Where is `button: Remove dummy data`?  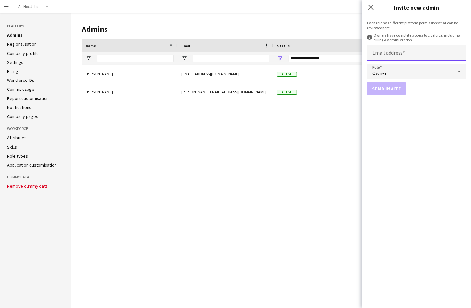 button: Remove dummy data is located at coordinates (27, 186).